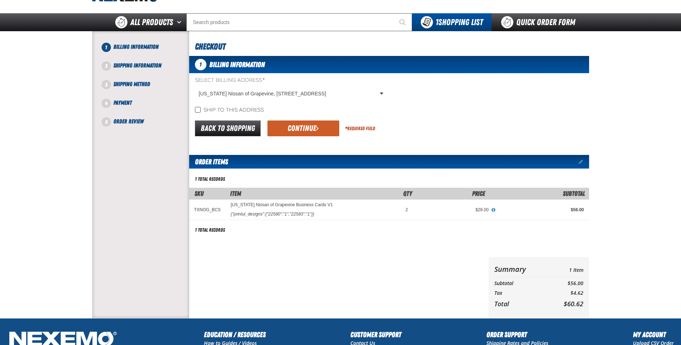  What do you see at coordinates (290, 80) in the screenshot?
I see `label: Select Billing Address` at bounding box center [290, 80].